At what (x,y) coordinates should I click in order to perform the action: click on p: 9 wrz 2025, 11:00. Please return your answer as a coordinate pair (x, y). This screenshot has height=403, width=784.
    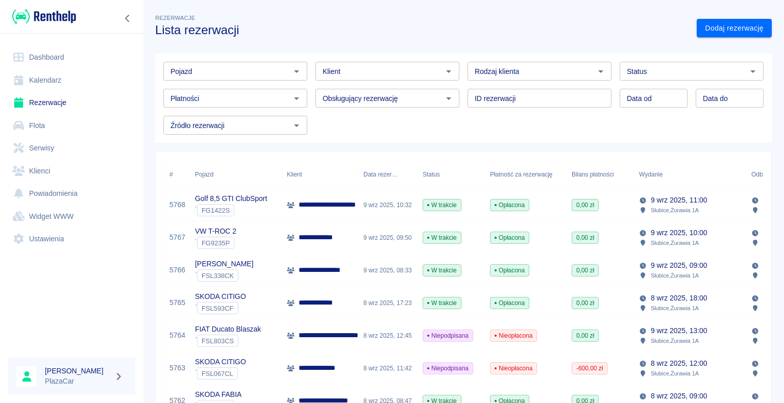
    Looking at the image, I should click on (679, 200).